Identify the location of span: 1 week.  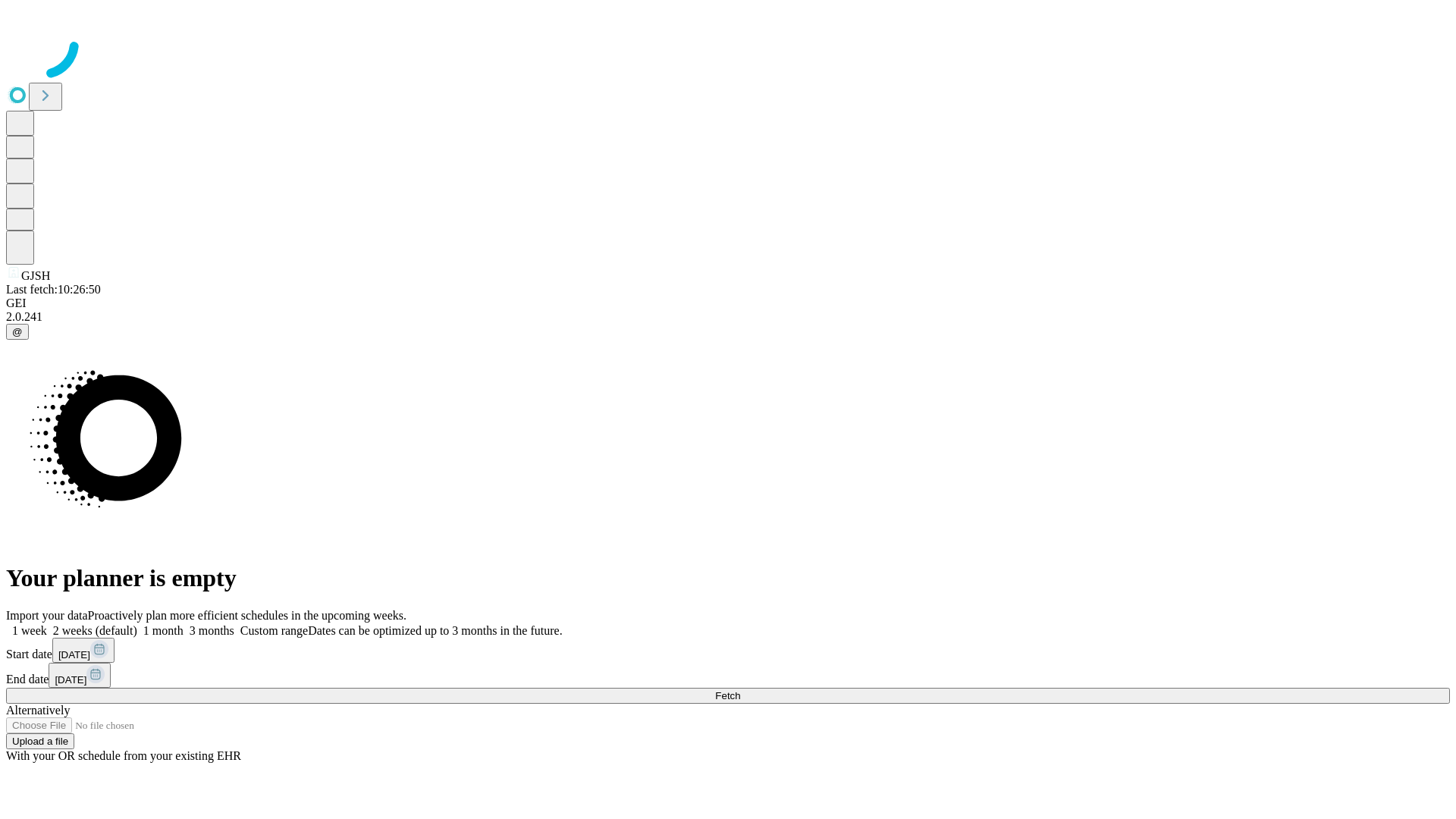
(30, 630).